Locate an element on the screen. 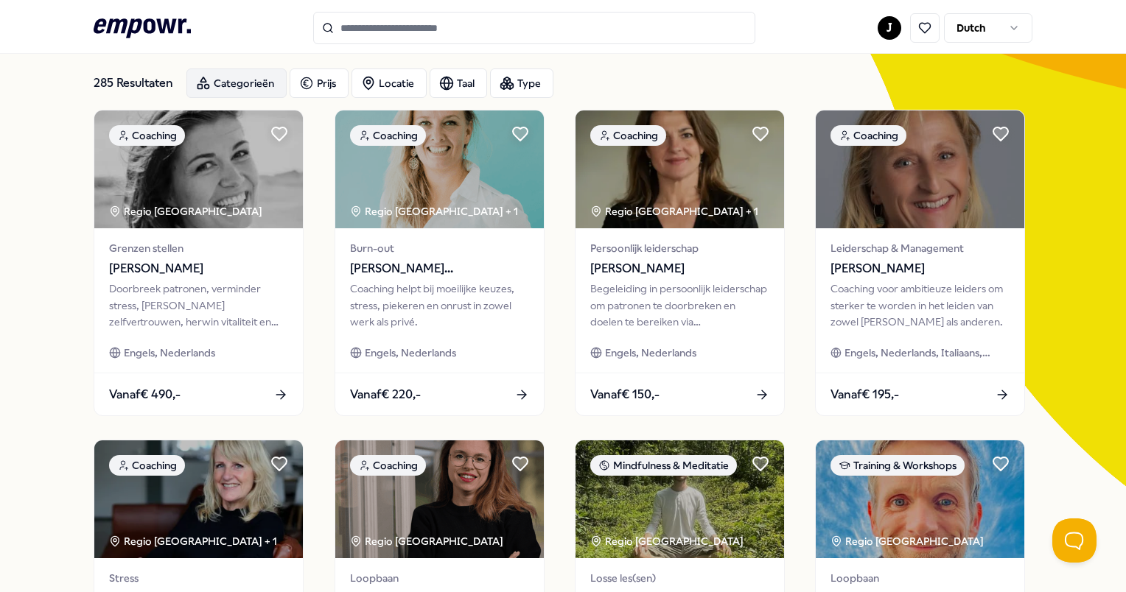 The width and height of the screenshot is (1126, 592). span: Losse les(sen) is located at coordinates (679, 578).